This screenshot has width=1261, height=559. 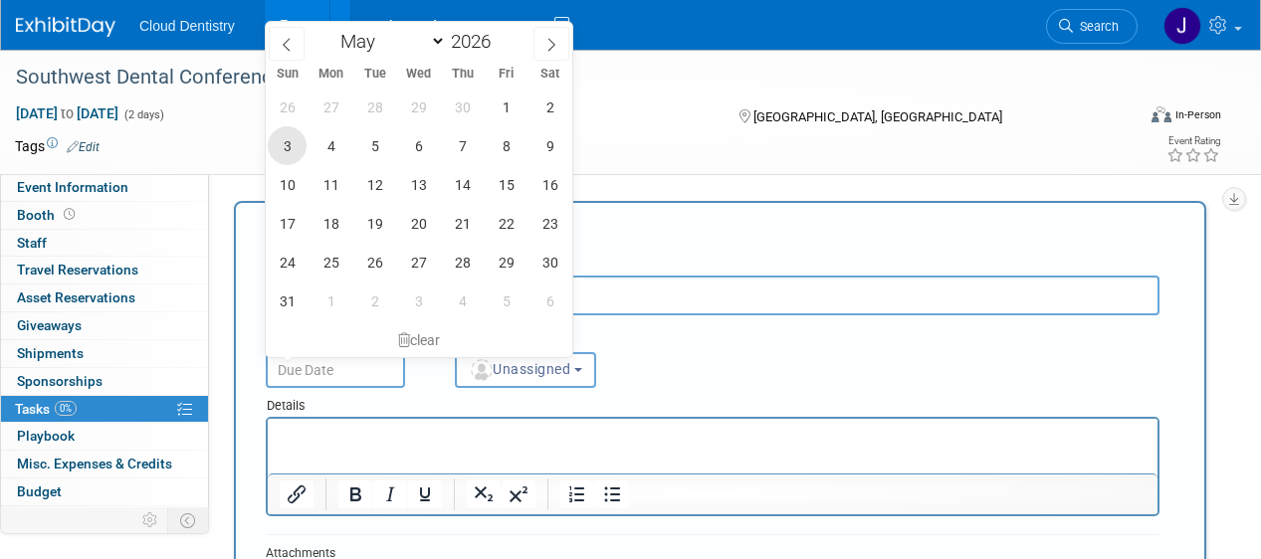 What do you see at coordinates (76, 297) in the screenshot?
I see `span: Asset Reservations` at bounding box center [76, 297].